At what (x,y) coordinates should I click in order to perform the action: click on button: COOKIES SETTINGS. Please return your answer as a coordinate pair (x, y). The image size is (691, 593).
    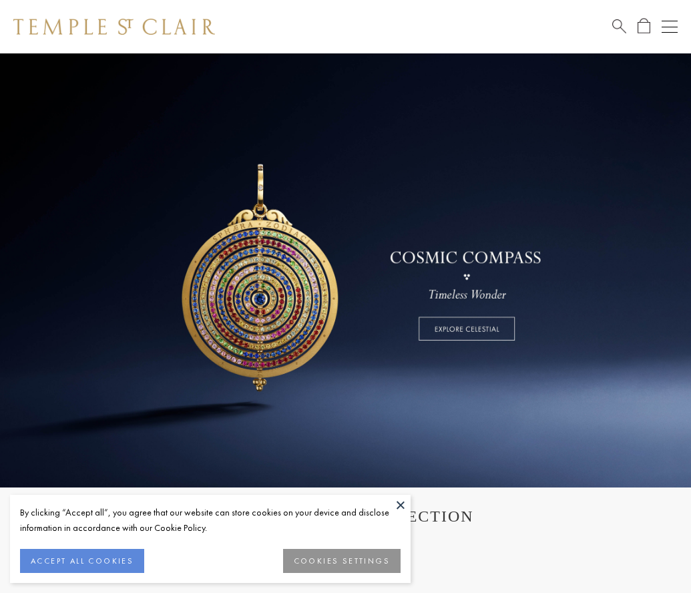
    Looking at the image, I should click on (342, 561).